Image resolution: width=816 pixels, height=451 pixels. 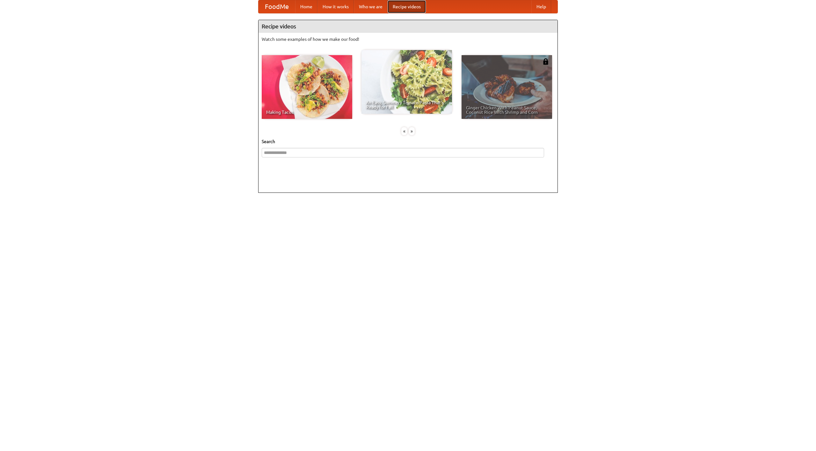 I want to click on span: Making Tacos, so click(x=307, y=112).